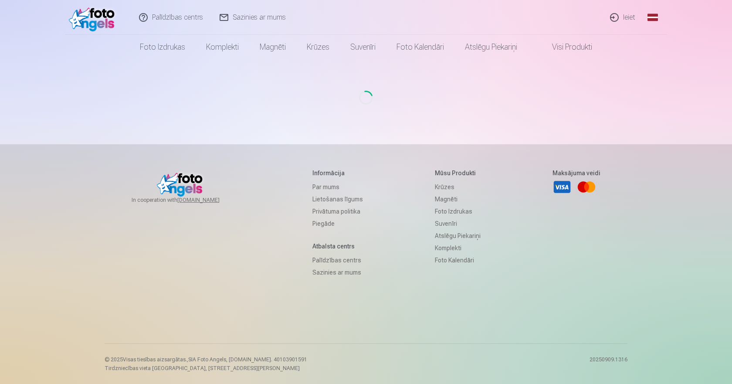  Describe the element at coordinates (562, 187) in the screenshot. I see `a: Visa` at that location.